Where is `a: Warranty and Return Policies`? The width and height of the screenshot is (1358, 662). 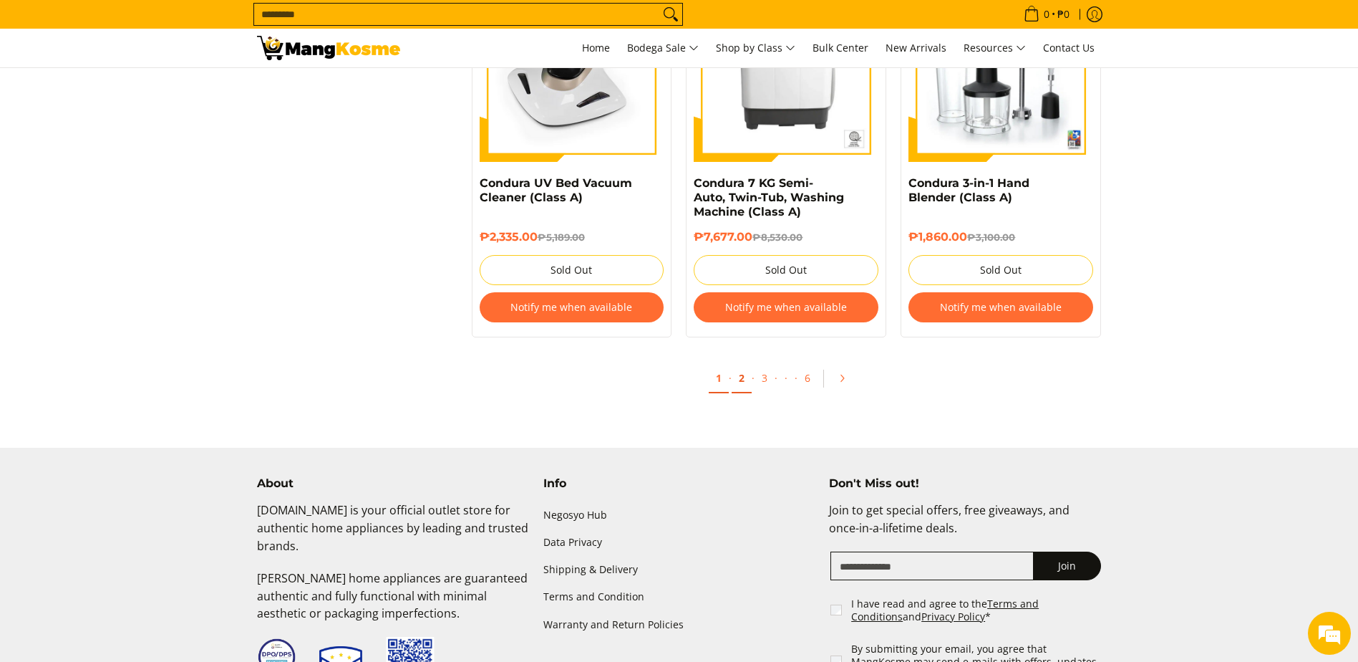
a: Warranty and Return Policies is located at coordinates (680, 624).